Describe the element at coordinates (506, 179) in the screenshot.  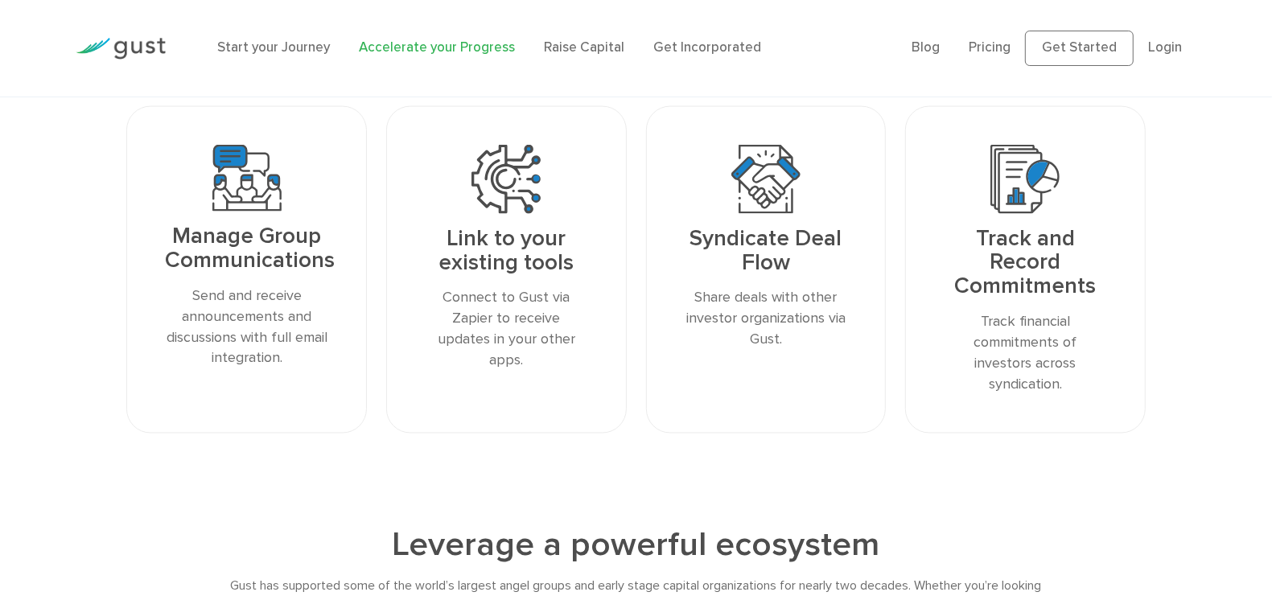
I see `img: Existing Tools` at that location.